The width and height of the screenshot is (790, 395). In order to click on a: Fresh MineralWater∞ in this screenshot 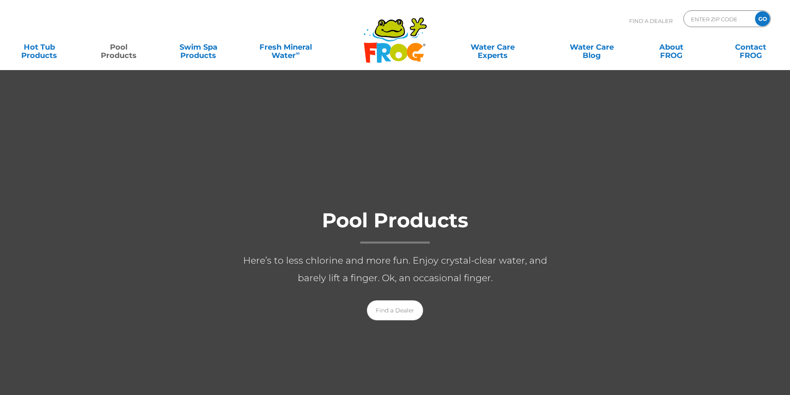, I will do `click(286, 47)`.